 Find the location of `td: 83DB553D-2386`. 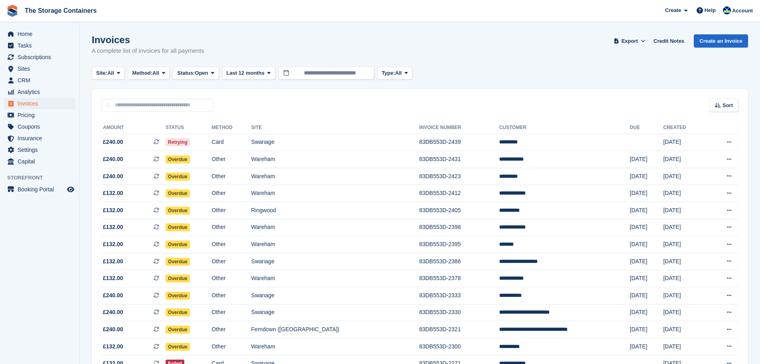

td: 83DB553D-2386 is located at coordinates (459, 261).